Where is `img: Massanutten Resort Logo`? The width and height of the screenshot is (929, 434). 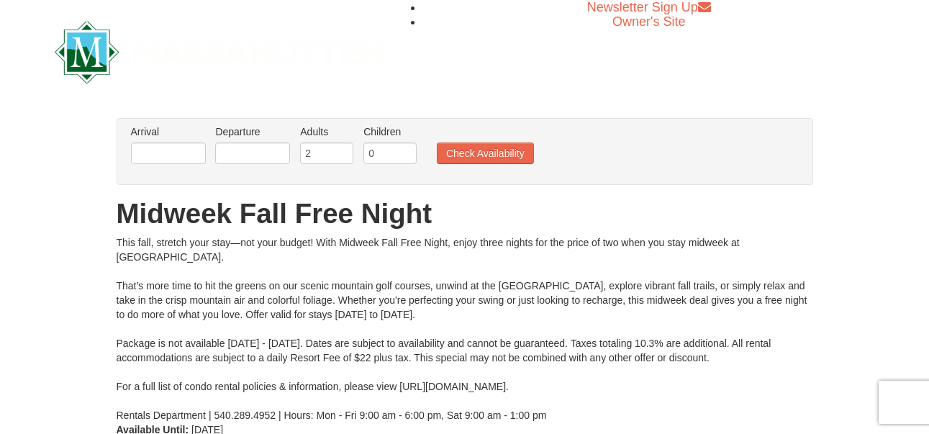 img: Massanutten Resort Logo is located at coordinates (220, 52).